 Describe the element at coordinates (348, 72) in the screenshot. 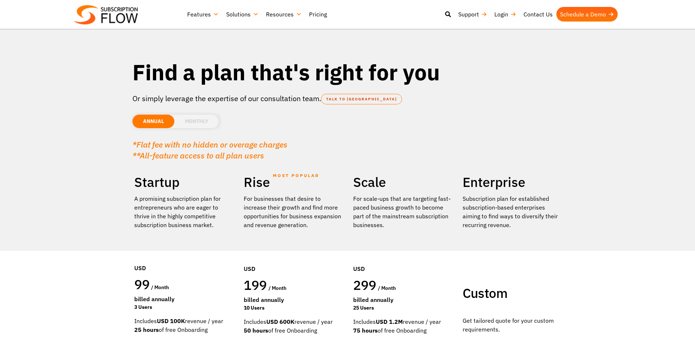

I see `h1: Find a plan that's right for you` at that location.